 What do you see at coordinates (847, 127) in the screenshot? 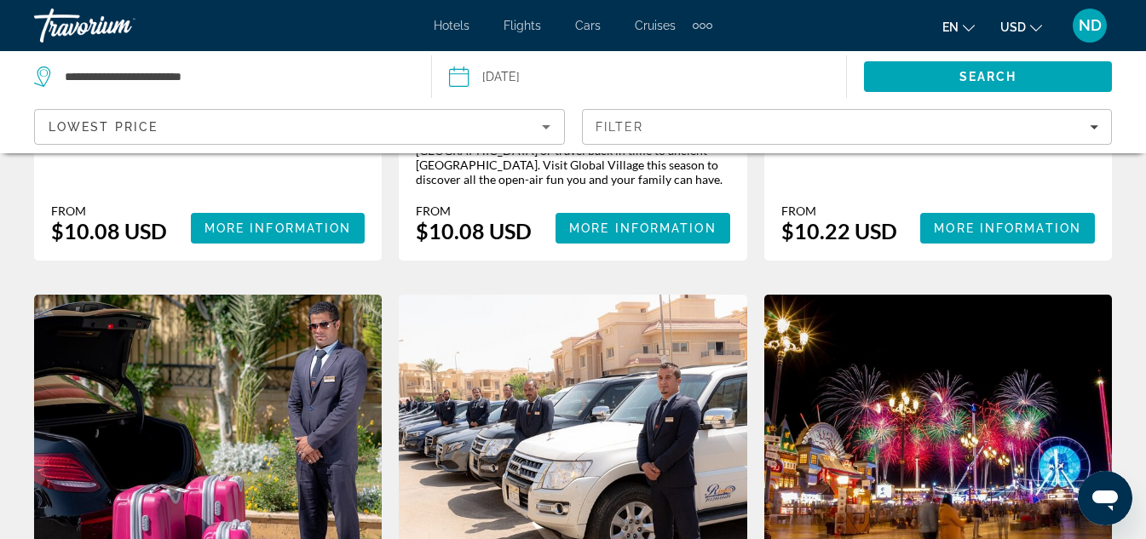
I see `button: Filters` at bounding box center [847, 127].